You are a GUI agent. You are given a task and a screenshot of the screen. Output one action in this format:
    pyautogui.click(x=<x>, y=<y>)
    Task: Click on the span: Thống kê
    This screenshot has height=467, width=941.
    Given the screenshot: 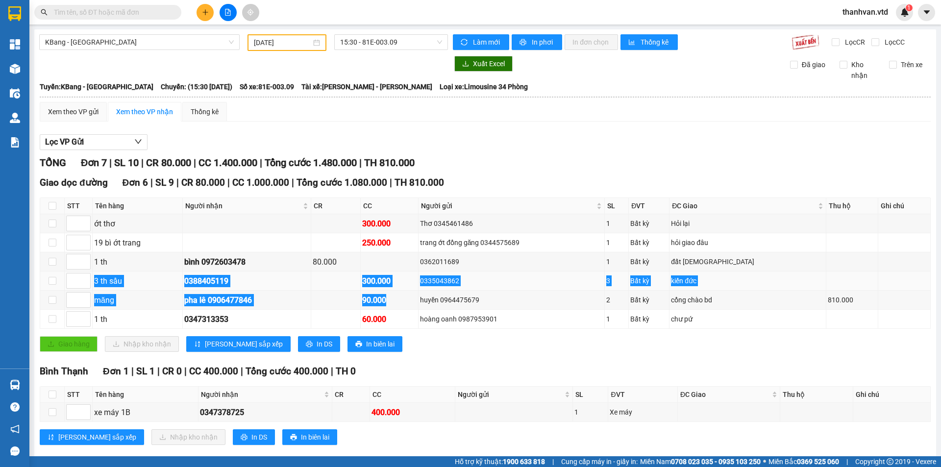 What is the action you would take?
    pyautogui.click(x=655, y=42)
    